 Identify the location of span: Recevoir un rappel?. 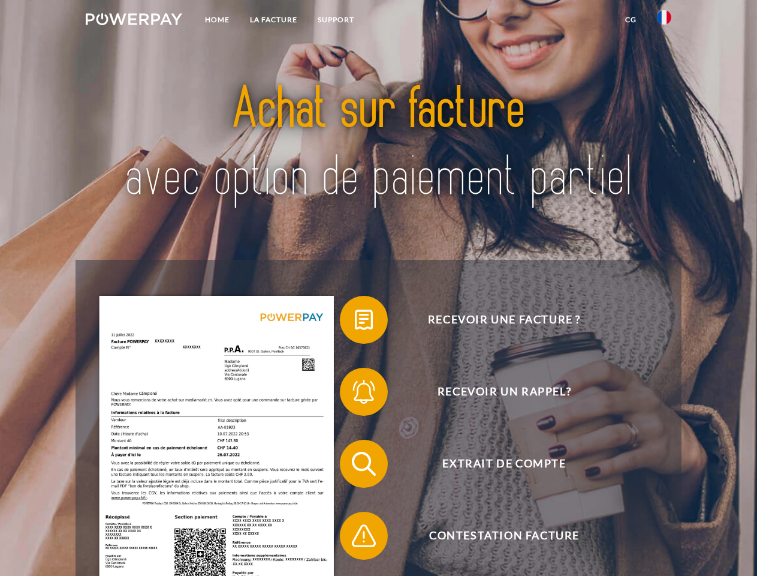
(504, 392).